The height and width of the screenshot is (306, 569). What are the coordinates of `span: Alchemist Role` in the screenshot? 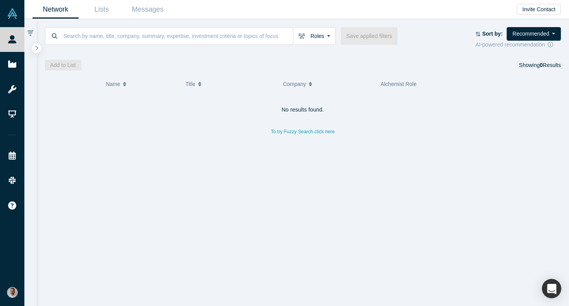 It's located at (398, 84).